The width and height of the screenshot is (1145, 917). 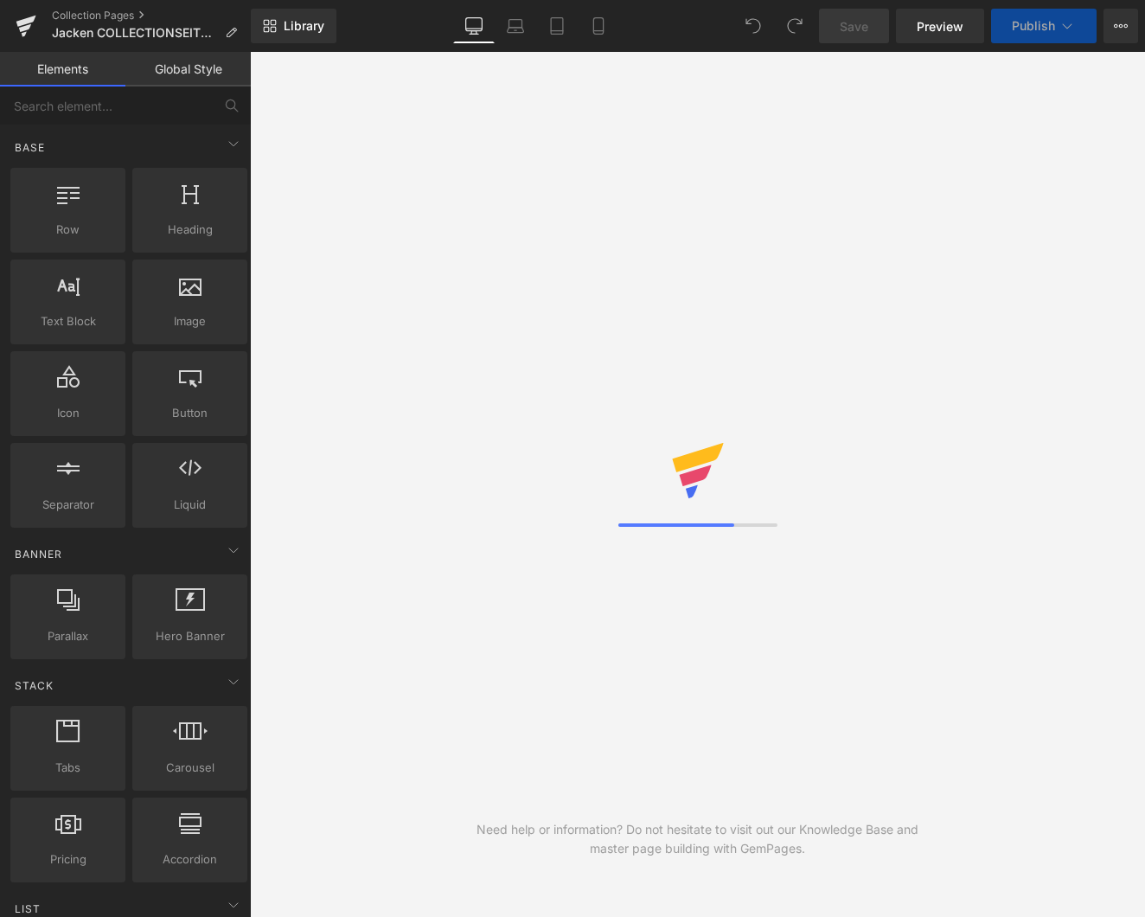 I want to click on button: Redo, so click(x=795, y=26).